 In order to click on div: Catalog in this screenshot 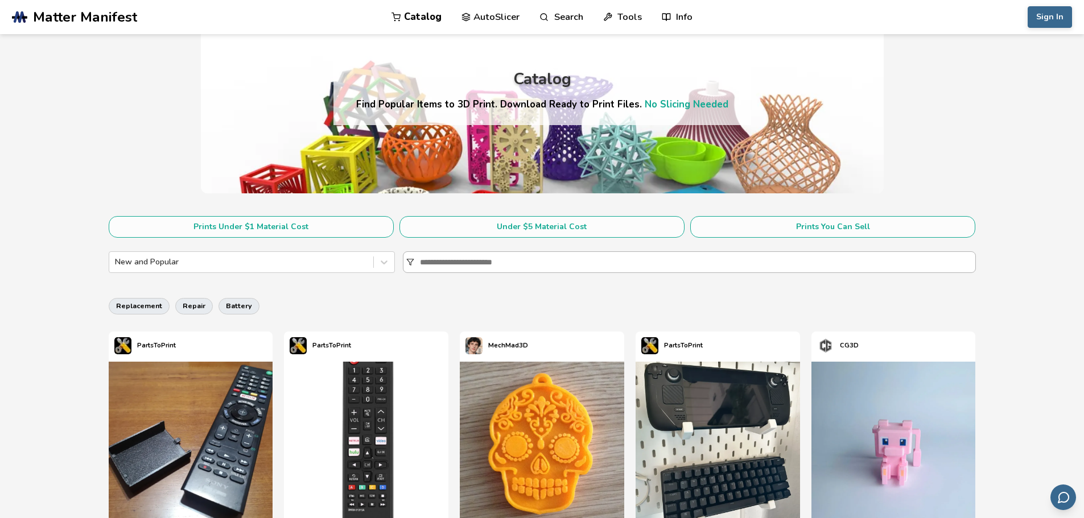, I will do `click(542, 79)`.